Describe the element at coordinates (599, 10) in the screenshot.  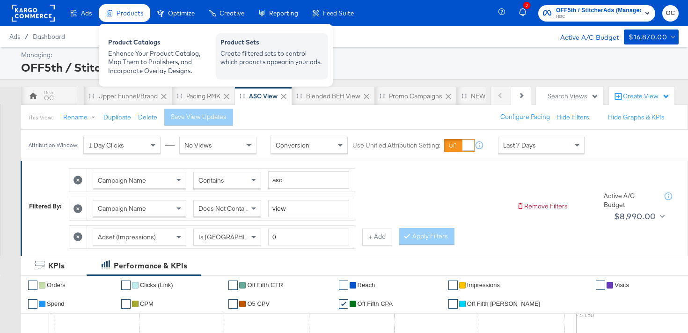
I see `span: OFF5th / StitcherAds (Managed Service)` at that location.